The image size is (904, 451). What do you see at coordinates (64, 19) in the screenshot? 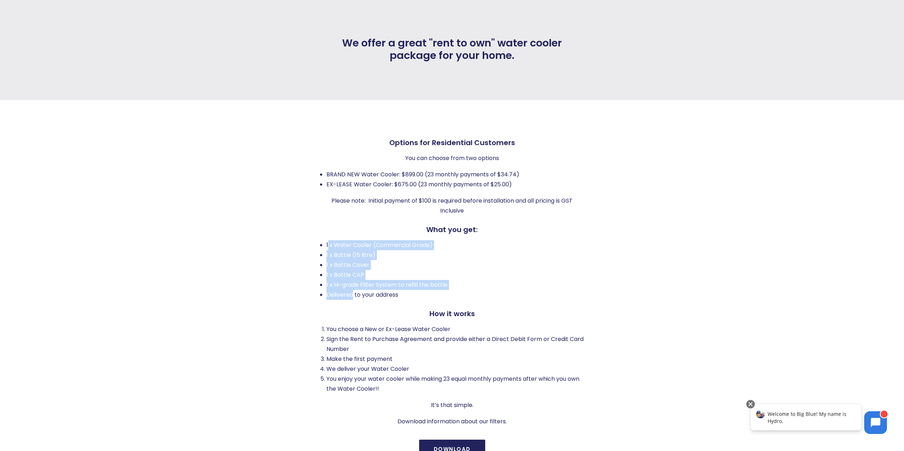
I see `span: Welcome to Big Blue! My name is Hydro.` at bounding box center [64, 19].